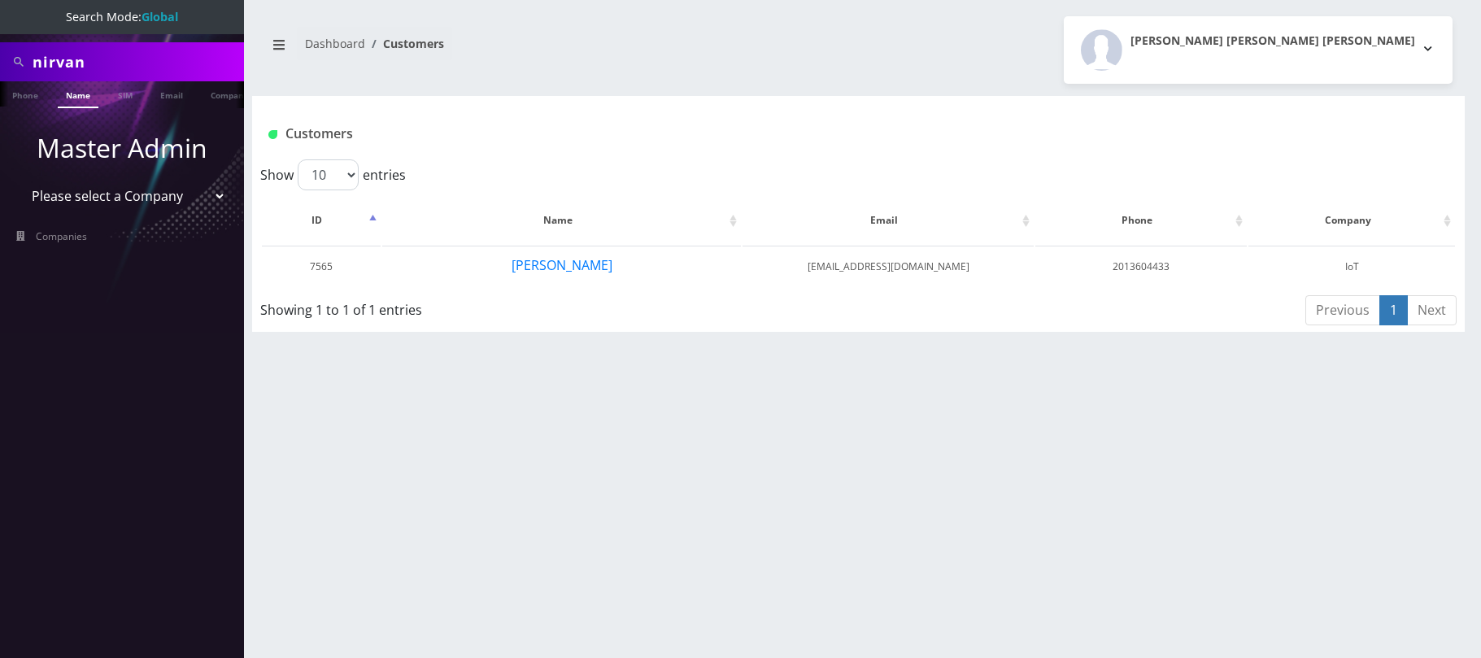 Image resolution: width=1481 pixels, height=658 pixels. Describe the element at coordinates (503, 307) in the screenshot. I see `div: Showing 1 to 1 of 1 entries` at that location.